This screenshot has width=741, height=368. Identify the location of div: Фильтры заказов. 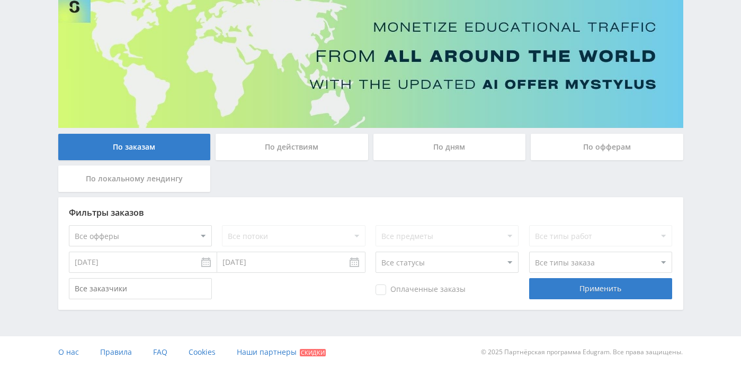
(371, 213).